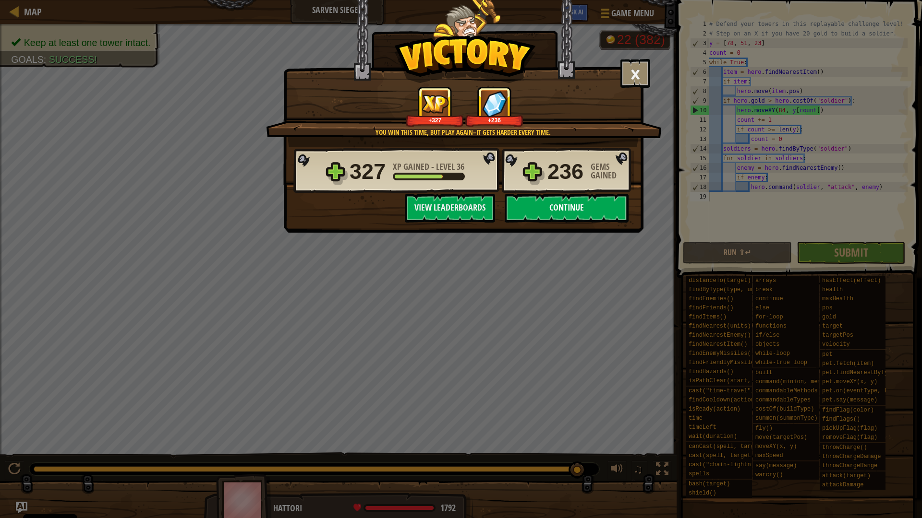 Image resolution: width=922 pixels, height=518 pixels. I want to click on div: +327, so click(434, 120).